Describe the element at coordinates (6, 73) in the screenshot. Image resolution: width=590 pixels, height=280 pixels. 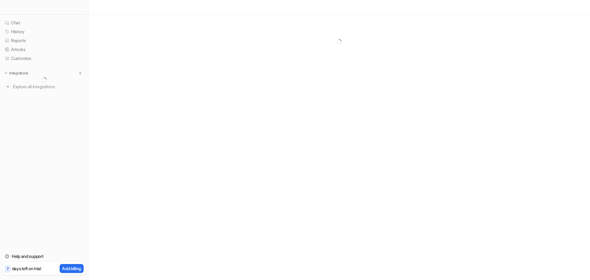
I see `img: expand menu` at that location.